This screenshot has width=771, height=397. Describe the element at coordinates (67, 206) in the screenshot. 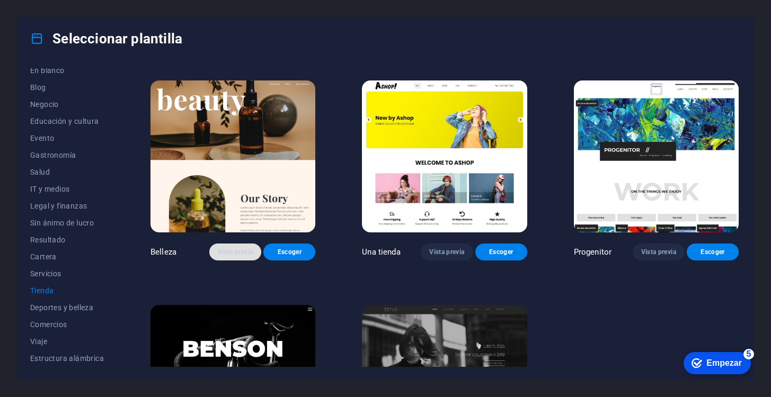

I see `button: Legal y finanzas` at that location.